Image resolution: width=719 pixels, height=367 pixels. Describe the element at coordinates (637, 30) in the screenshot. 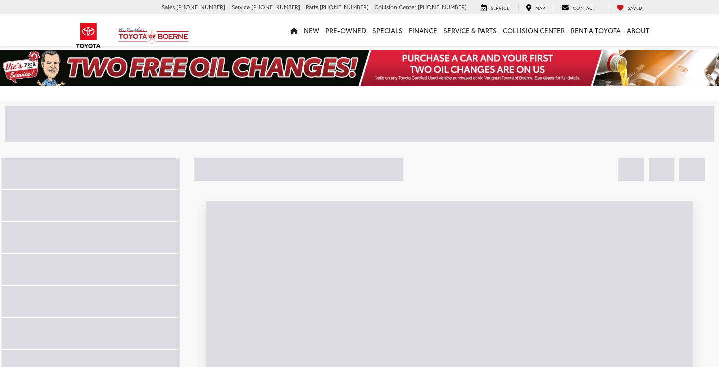

I see `a: About` at that location.